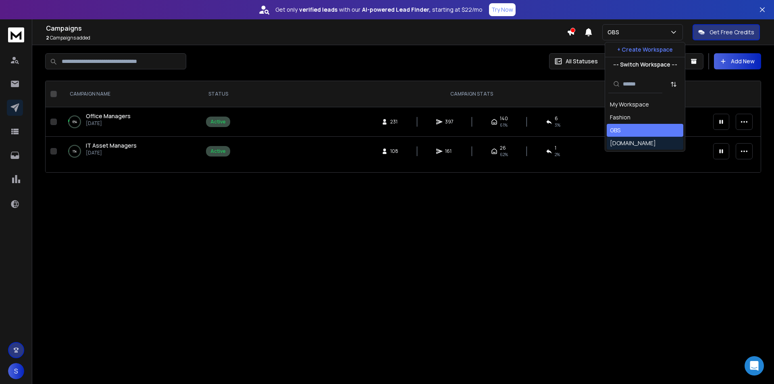 The width and height of the screenshot is (774, 384). Describe the element at coordinates (108, 116) in the screenshot. I see `a: Office Managers` at that location.